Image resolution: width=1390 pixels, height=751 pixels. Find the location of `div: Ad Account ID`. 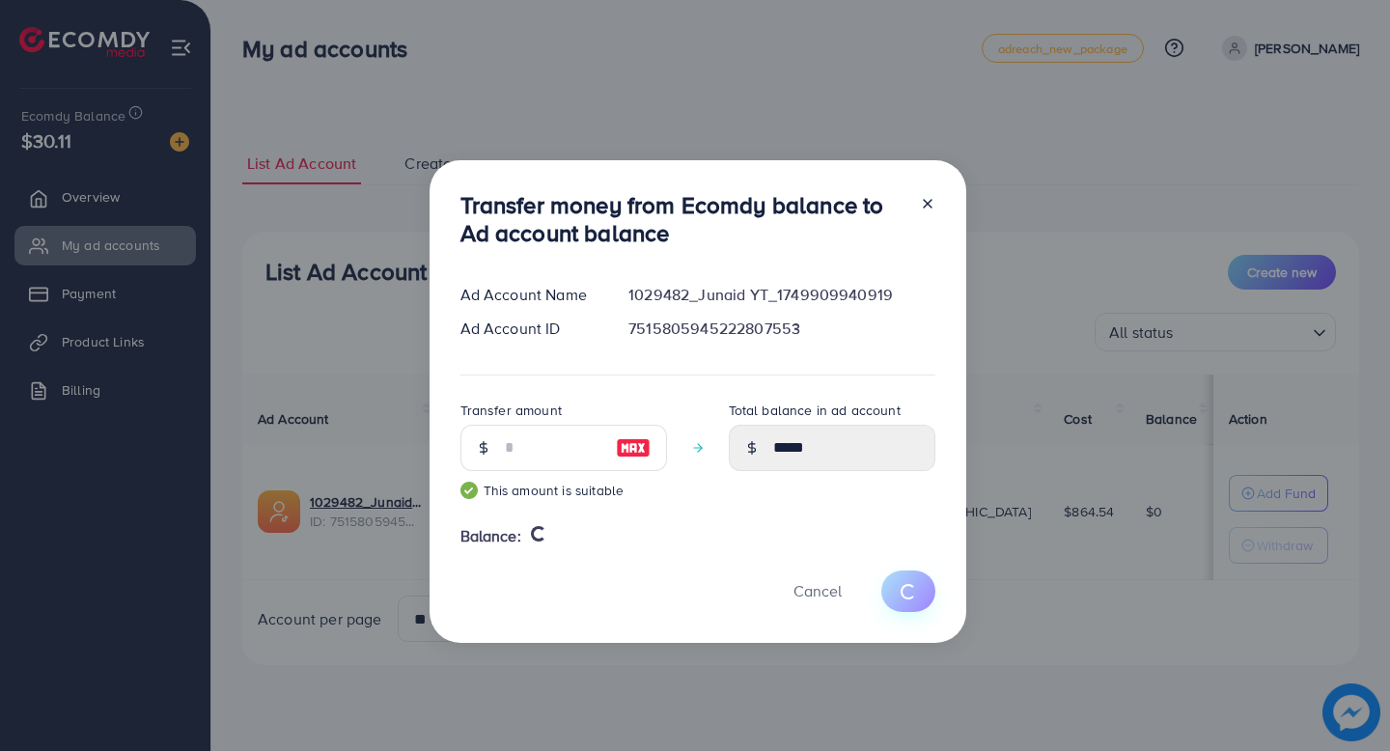

div: Ad Account ID is located at coordinates (529, 328).